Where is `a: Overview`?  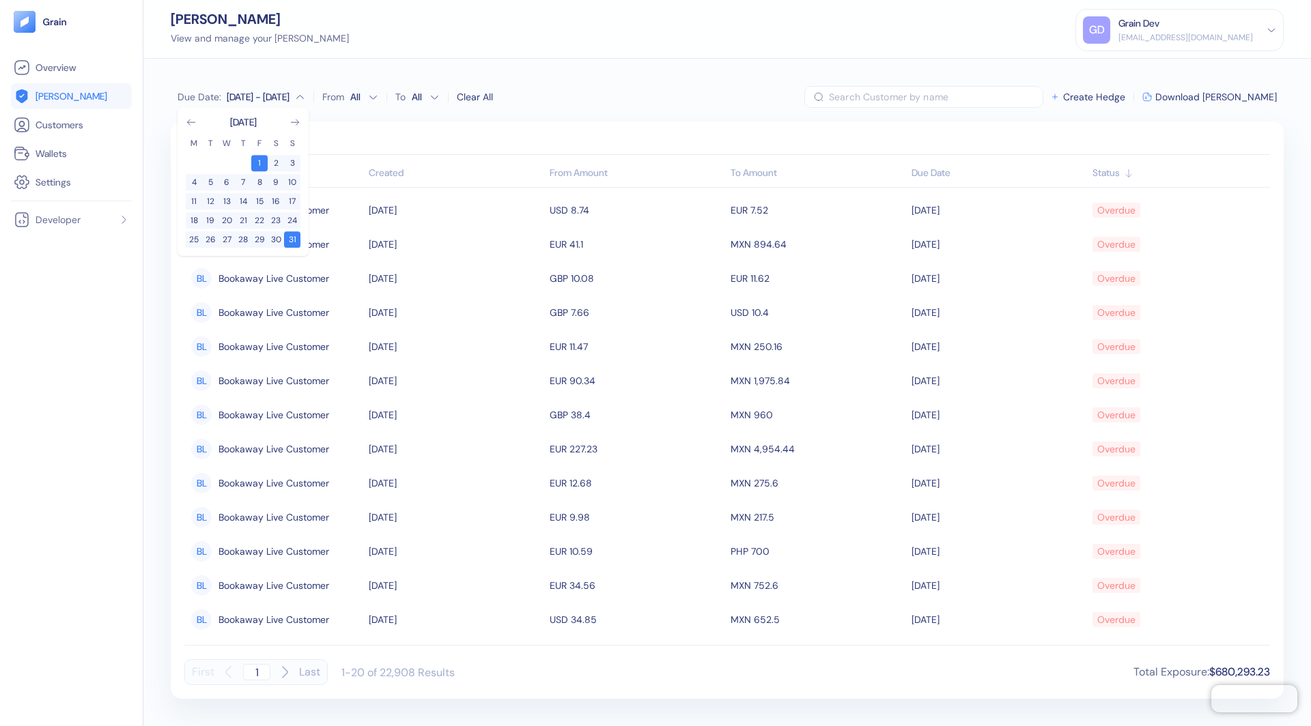
a: Overview is located at coordinates (71, 68).